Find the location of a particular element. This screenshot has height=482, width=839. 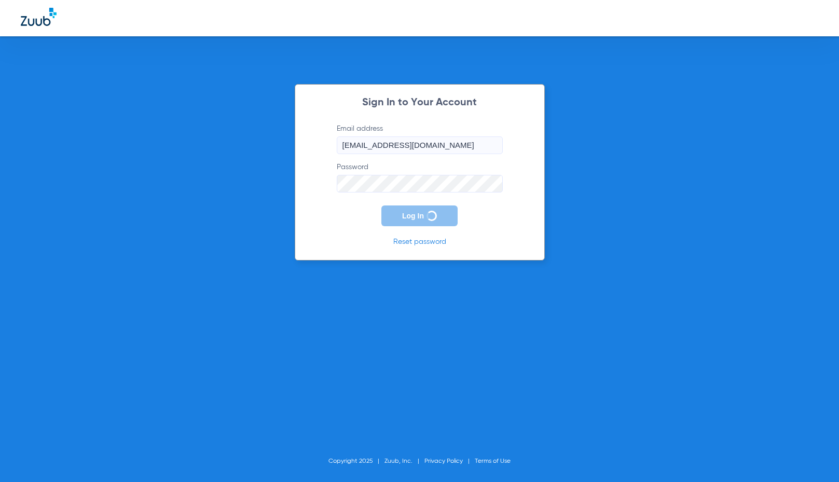

button: Log In is located at coordinates (419, 216).